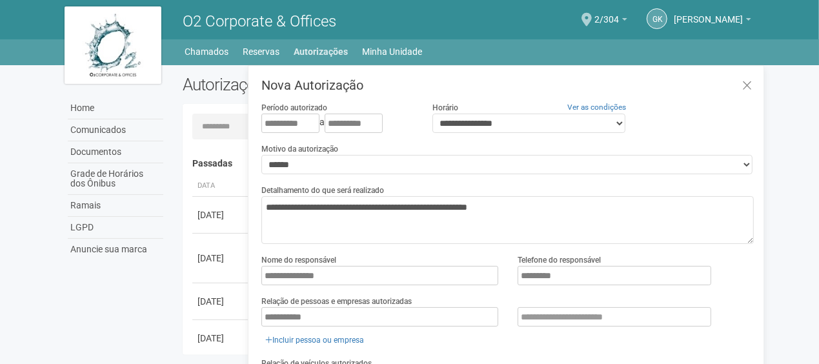 The image size is (819, 364). Describe the element at coordinates (607, 13) in the screenshot. I see `span: 2/304` at that location.